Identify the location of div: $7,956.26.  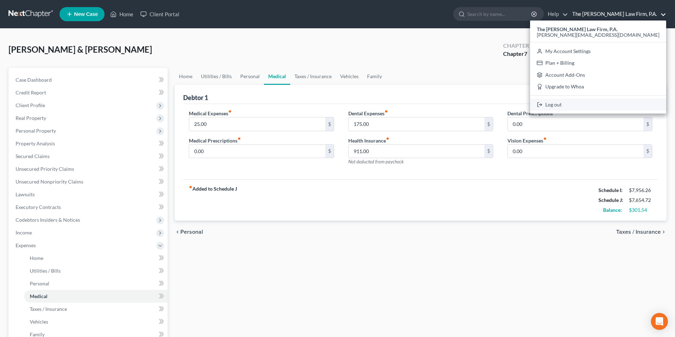
(640, 191).